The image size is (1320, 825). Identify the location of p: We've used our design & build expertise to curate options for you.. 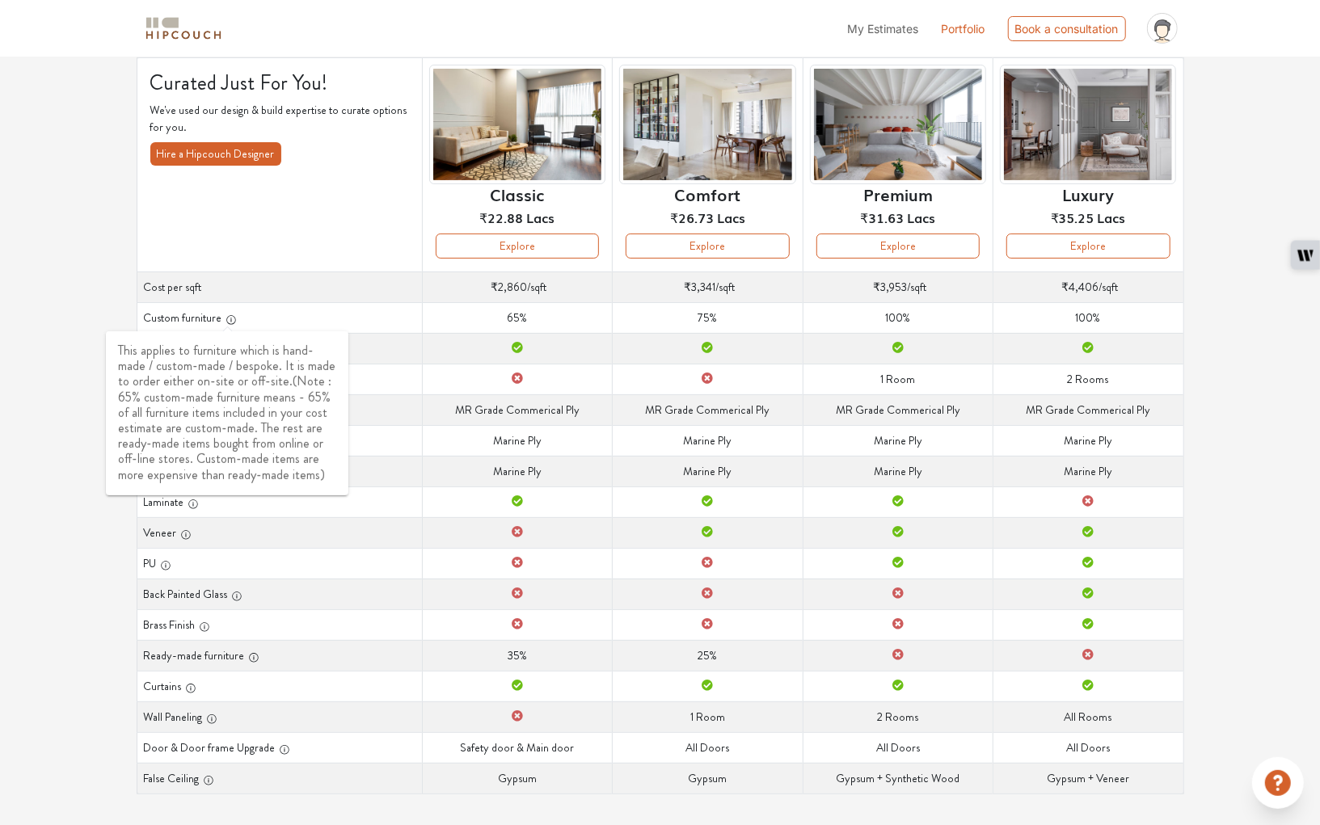
(280, 119).